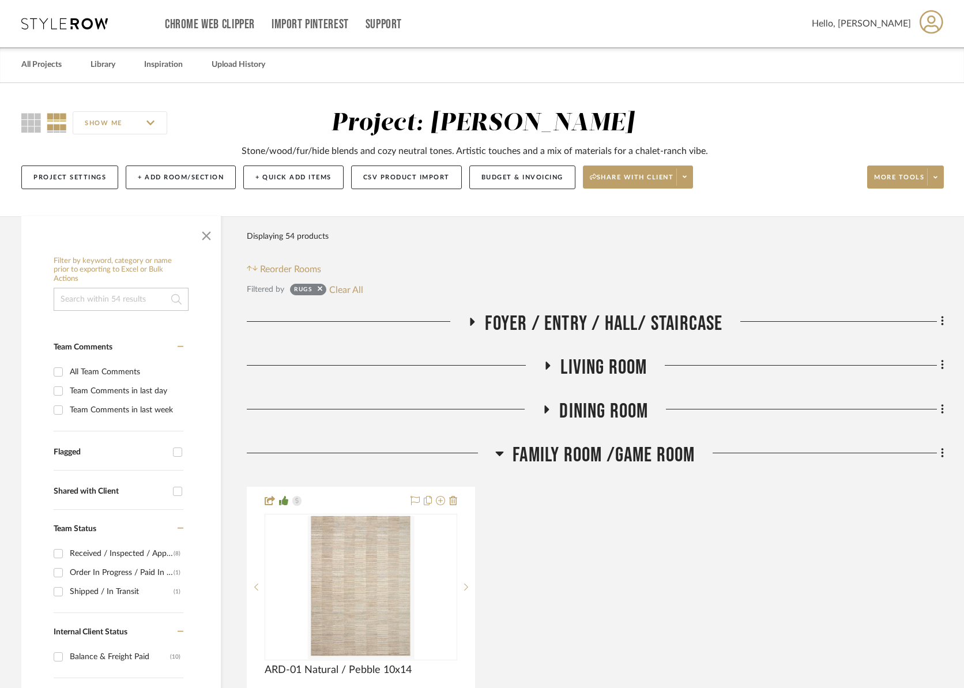 This screenshot has height=688, width=964. Describe the element at coordinates (121, 299) in the screenshot. I see `input: Search within 54 results` at that location.